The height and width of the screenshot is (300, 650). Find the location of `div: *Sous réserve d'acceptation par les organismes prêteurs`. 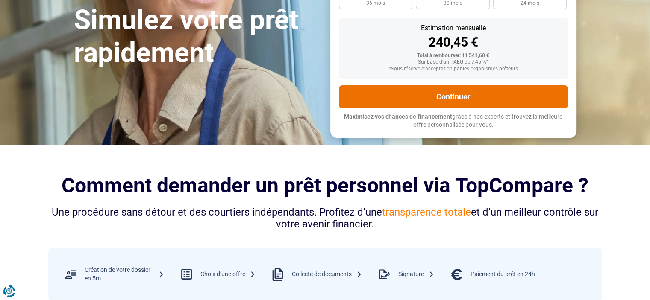

div: *Sous réserve d'acceptation par les organismes prêteurs is located at coordinates (453, 69).